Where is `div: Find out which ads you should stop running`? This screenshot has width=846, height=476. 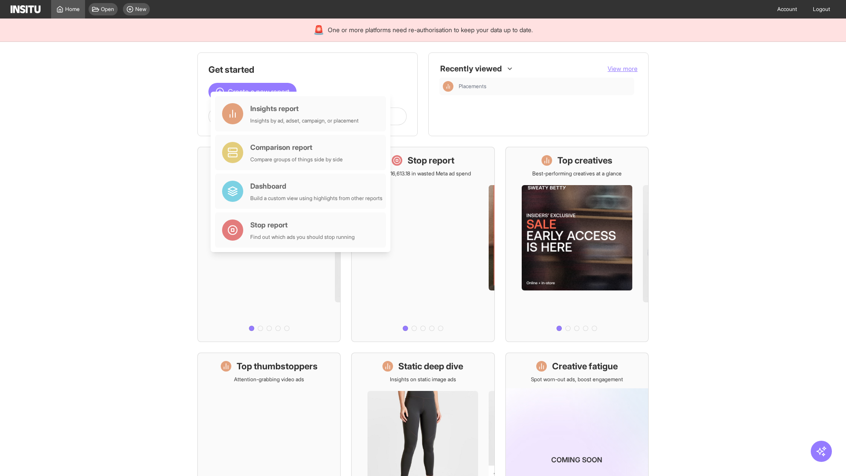
div: Find out which ads you should stop running is located at coordinates (302, 237).